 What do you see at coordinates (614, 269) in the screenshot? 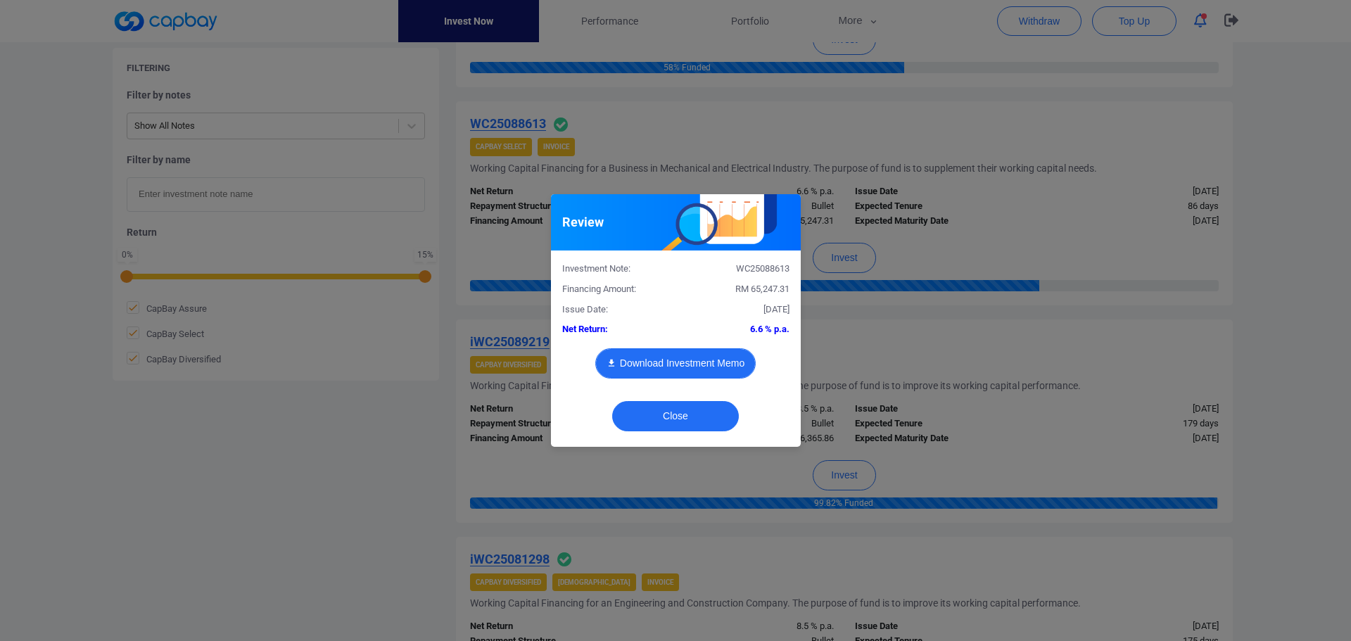
I see `div: Investment Note:` at bounding box center [614, 269].